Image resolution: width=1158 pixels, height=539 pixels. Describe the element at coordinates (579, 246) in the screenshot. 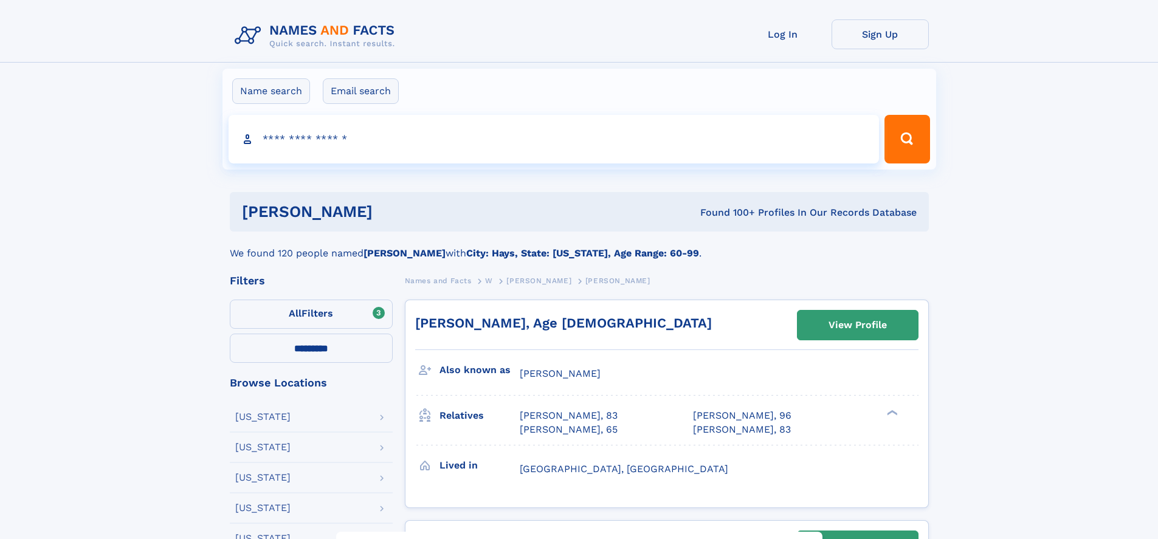

I see `div: We found 120 people named with .` at that location.